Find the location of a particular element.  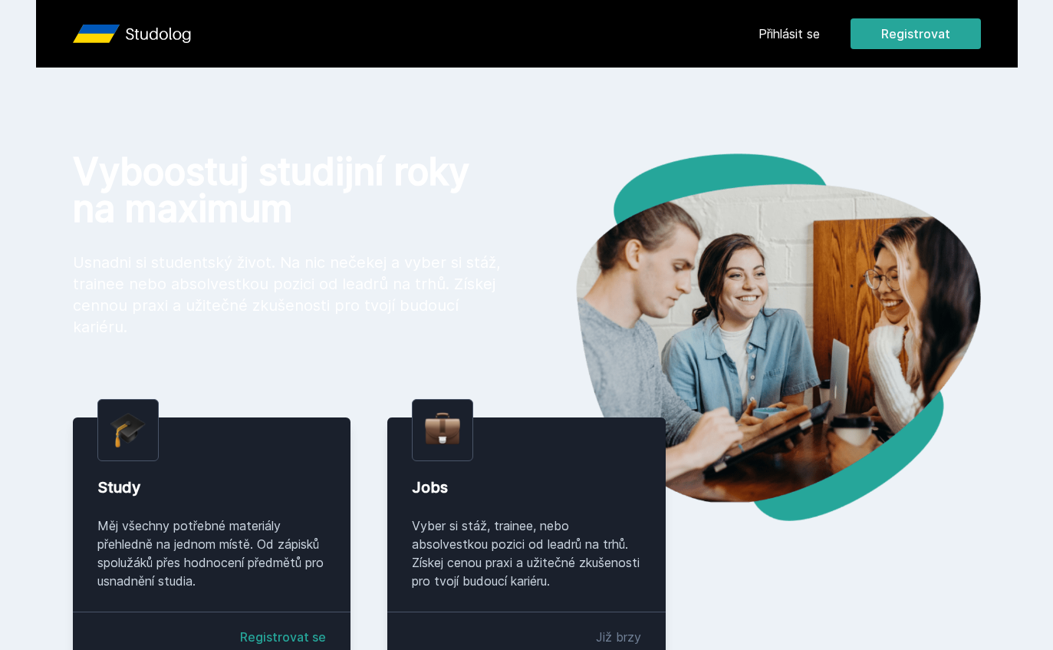

img: hero.png is located at coordinates (754, 337).